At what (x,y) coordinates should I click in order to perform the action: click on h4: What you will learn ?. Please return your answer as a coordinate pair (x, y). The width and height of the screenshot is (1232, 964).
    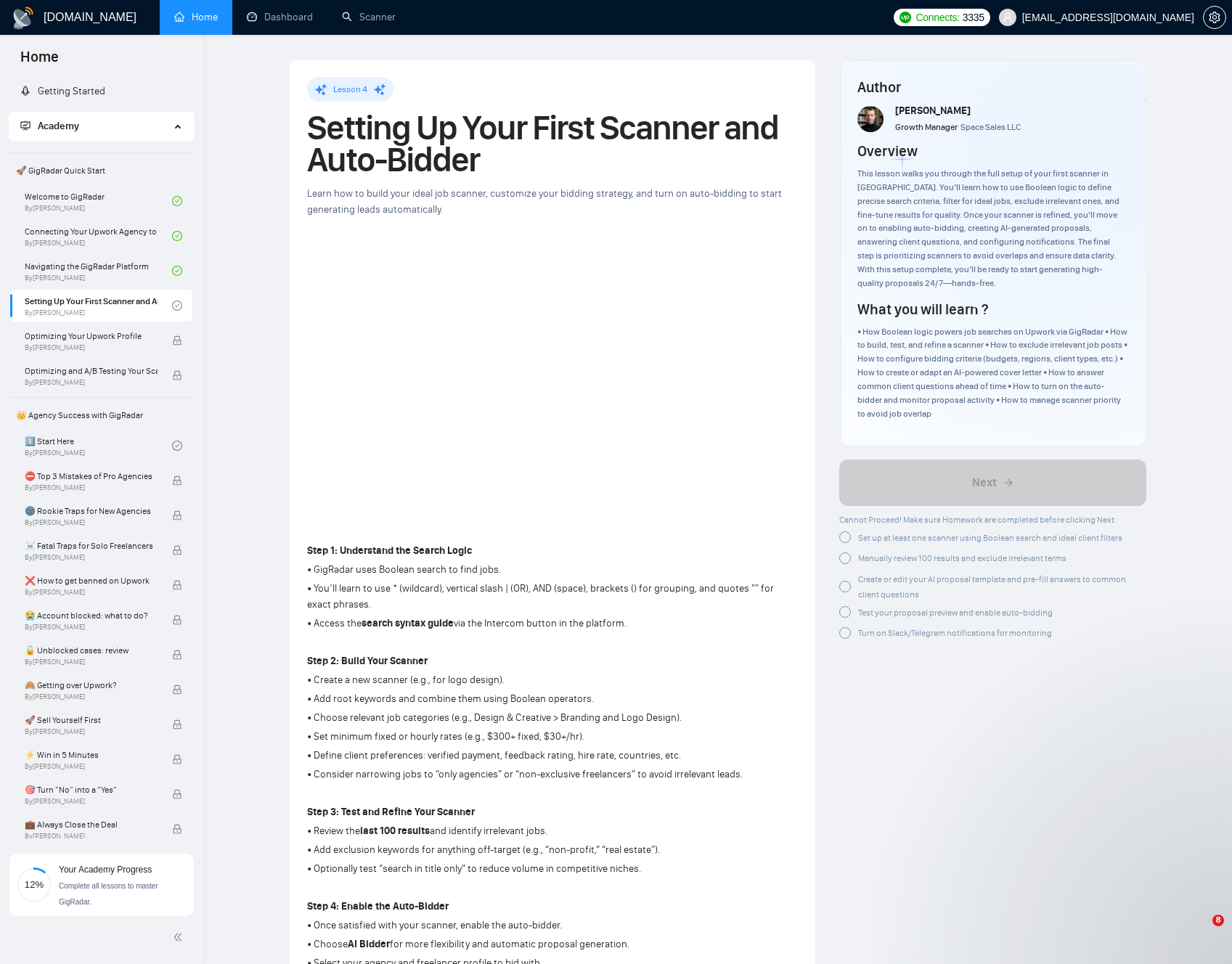
    Looking at the image, I should click on (923, 309).